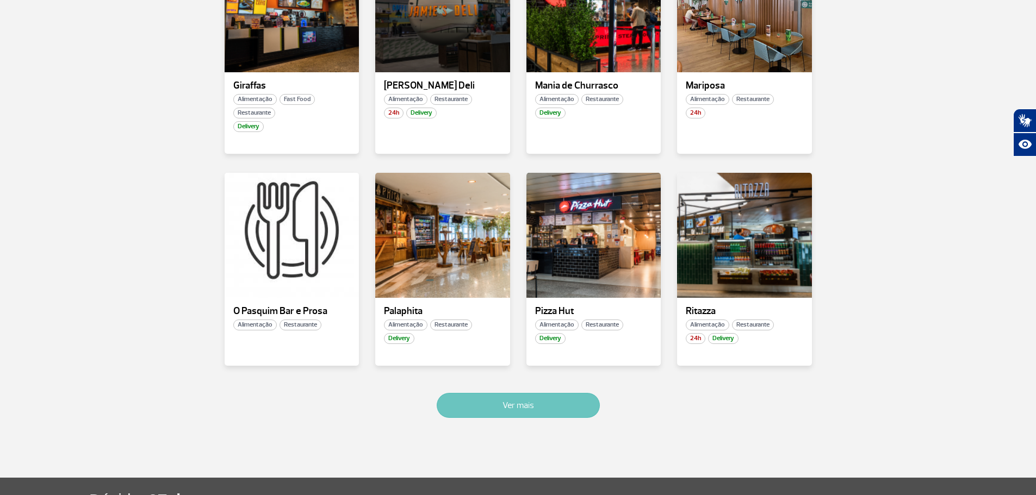 The height and width of the screenshot is (495, 1036). I want to click on button: Ver mais, so click(518, 406).